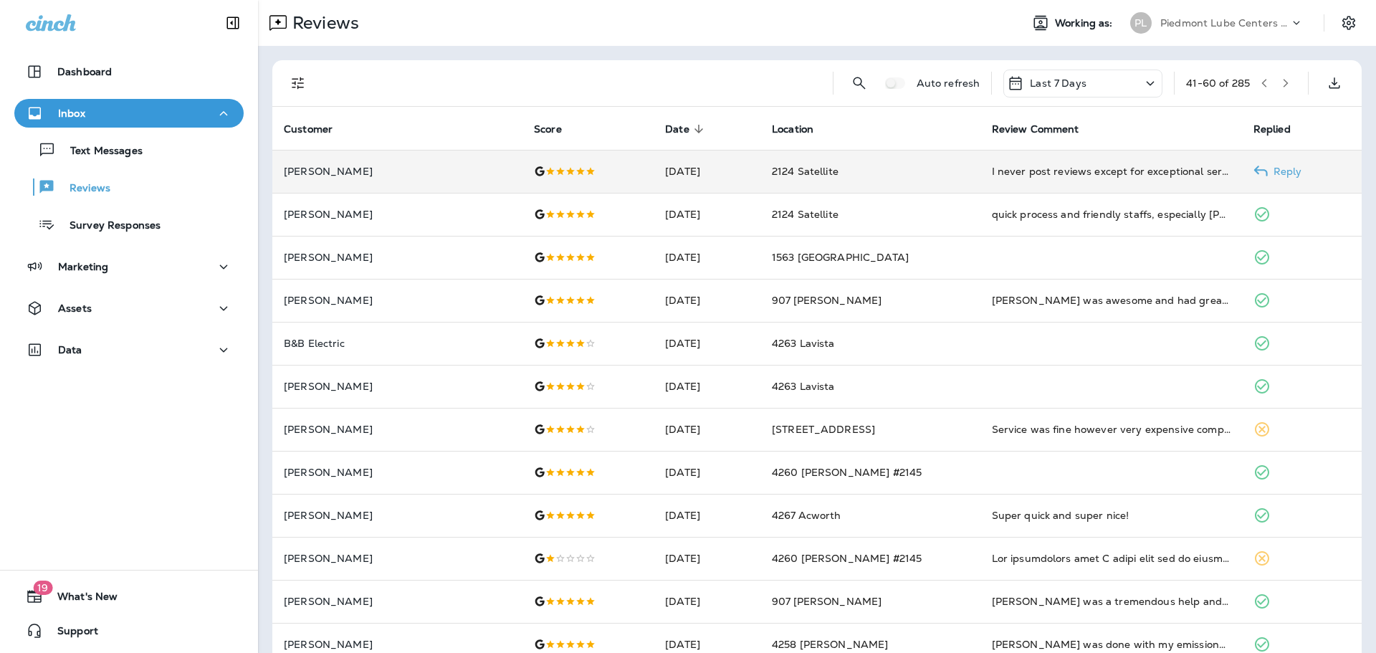 The width and height of the screenshot is (1376, 653). Describe the element at coordinates (129, 113) in the screenshot. I see `button: Inbox` at that location.